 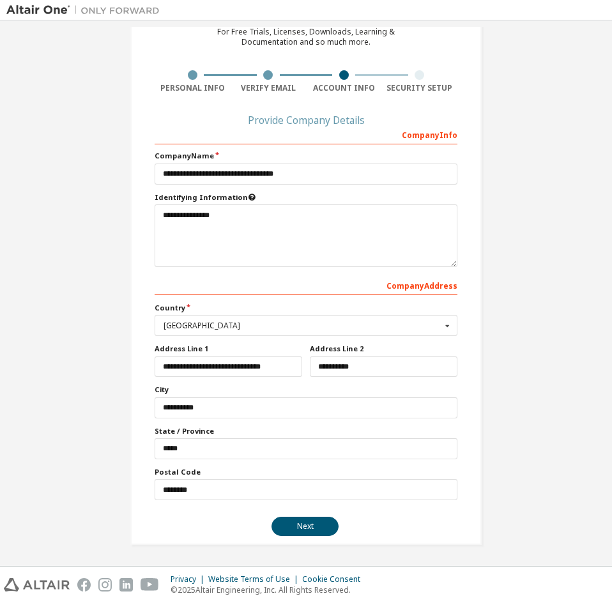 What do you see at coordinates (306, 472) in the screenshot?
I see `label: Postal Code` at bounding box center [306, 472].